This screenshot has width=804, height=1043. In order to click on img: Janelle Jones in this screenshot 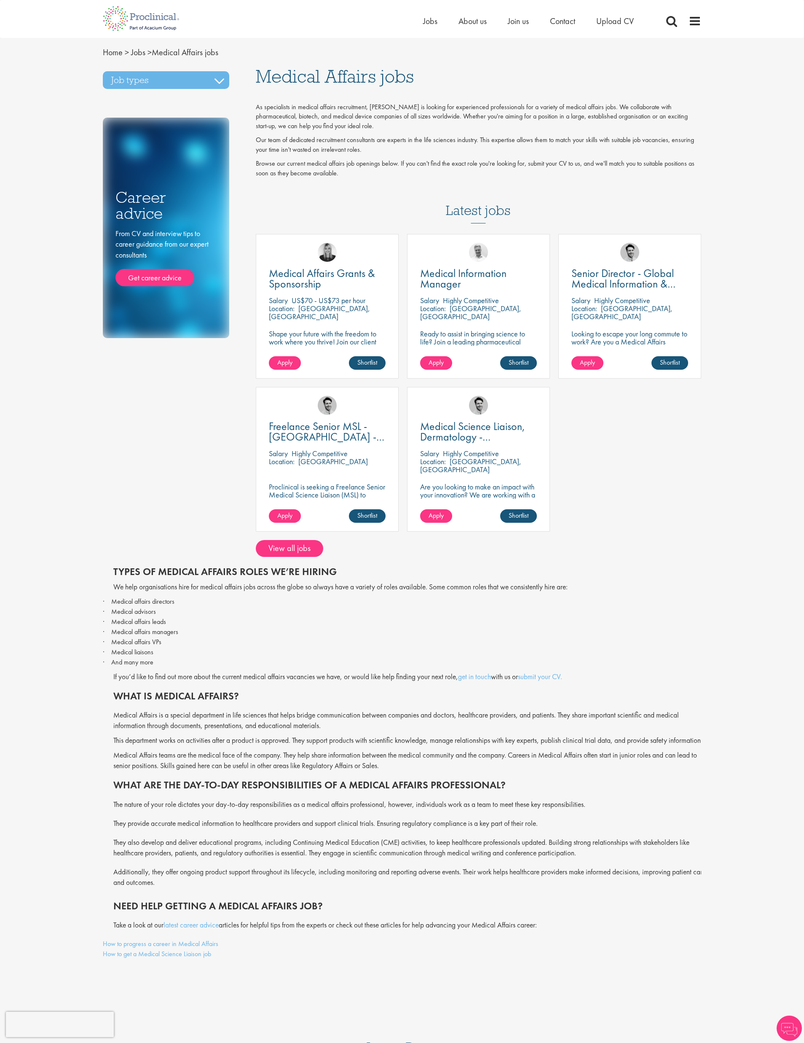, I will do `click(327, 252)`.